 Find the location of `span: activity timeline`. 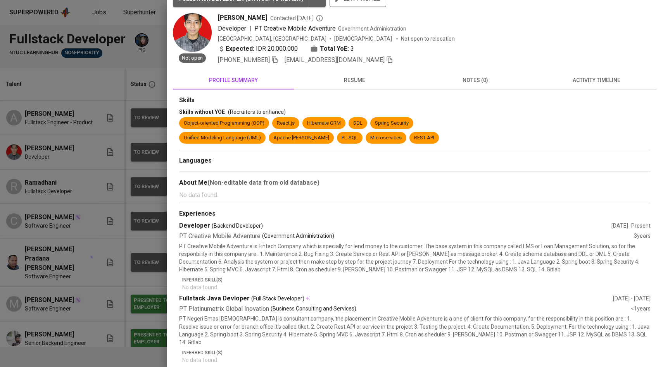

span: activity timeline is located at coordinates (596, 80).